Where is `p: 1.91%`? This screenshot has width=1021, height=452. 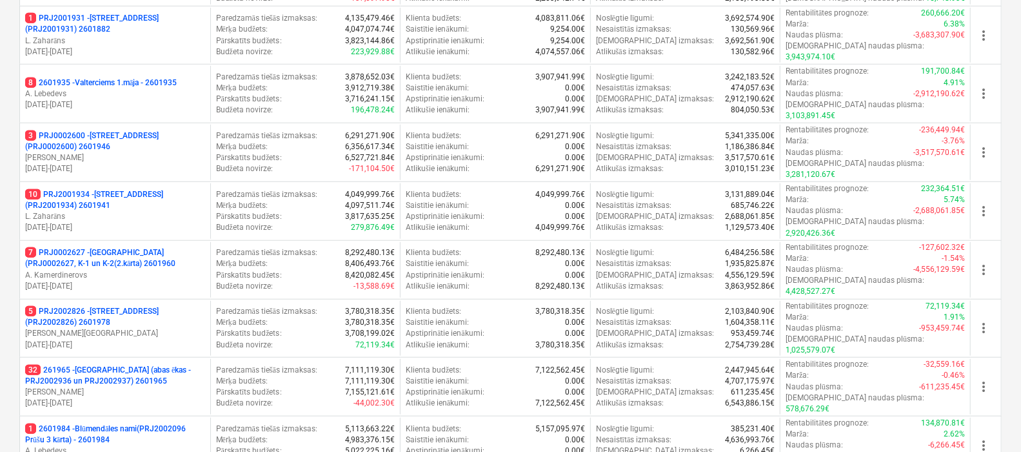 p: 1.91% is located at coordinates (954, 317).